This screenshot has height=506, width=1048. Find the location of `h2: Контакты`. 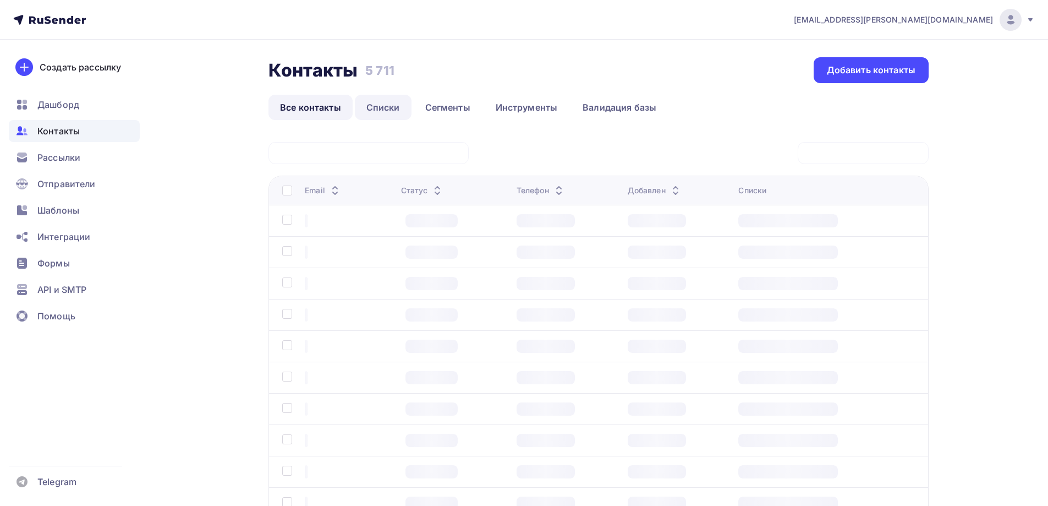

h2: Контакты is located at coordinates (313, 70).